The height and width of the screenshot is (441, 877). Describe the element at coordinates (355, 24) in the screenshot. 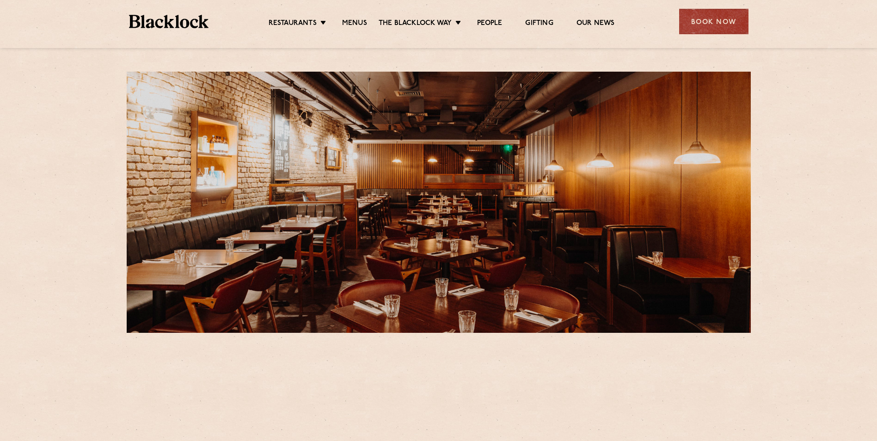

I see `a: Menus` at that location.